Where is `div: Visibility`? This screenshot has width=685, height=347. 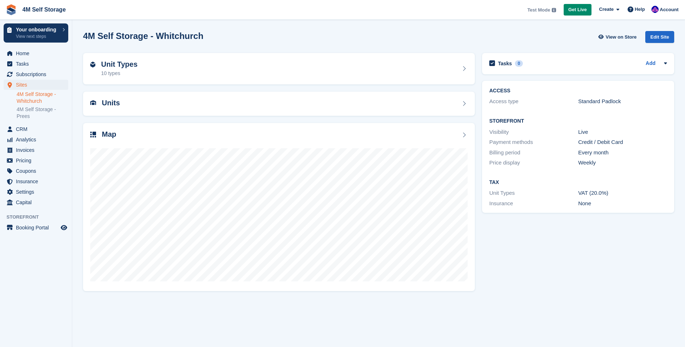
div: Visibility is located at coordinates (534, 132).